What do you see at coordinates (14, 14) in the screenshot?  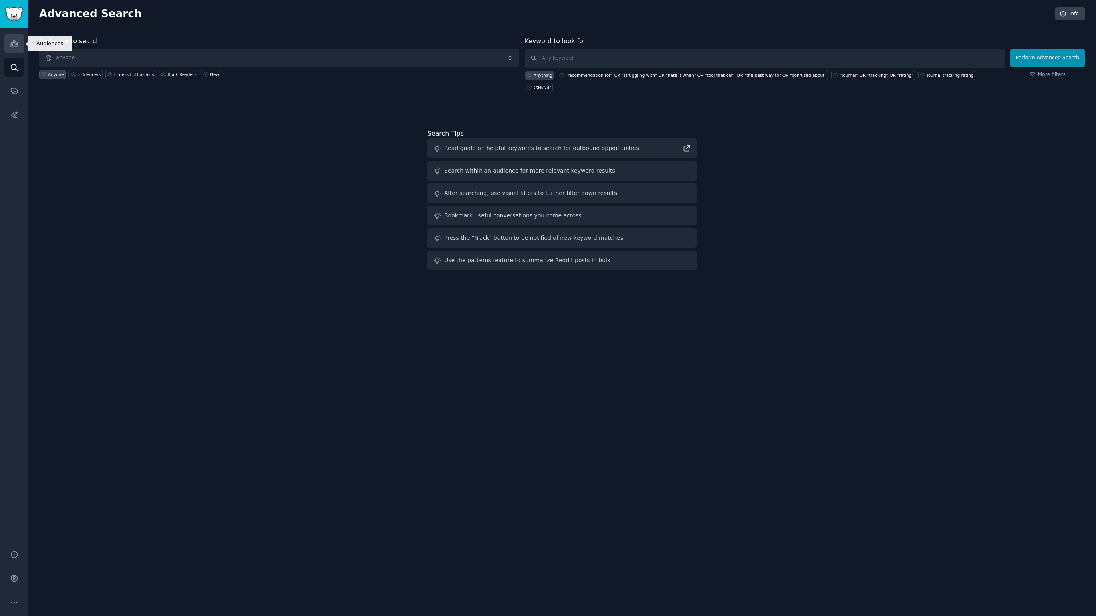 I see `img: GummySearch logo` at bounding box center [14, 14].